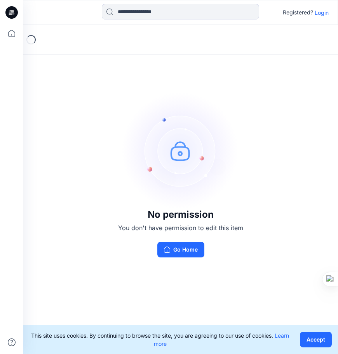 This screenshot has height=354, width=338. Describe the element at coordinates (181, 228) in the screenshot. I see `p: You don't have permission to edit this item` at that location.